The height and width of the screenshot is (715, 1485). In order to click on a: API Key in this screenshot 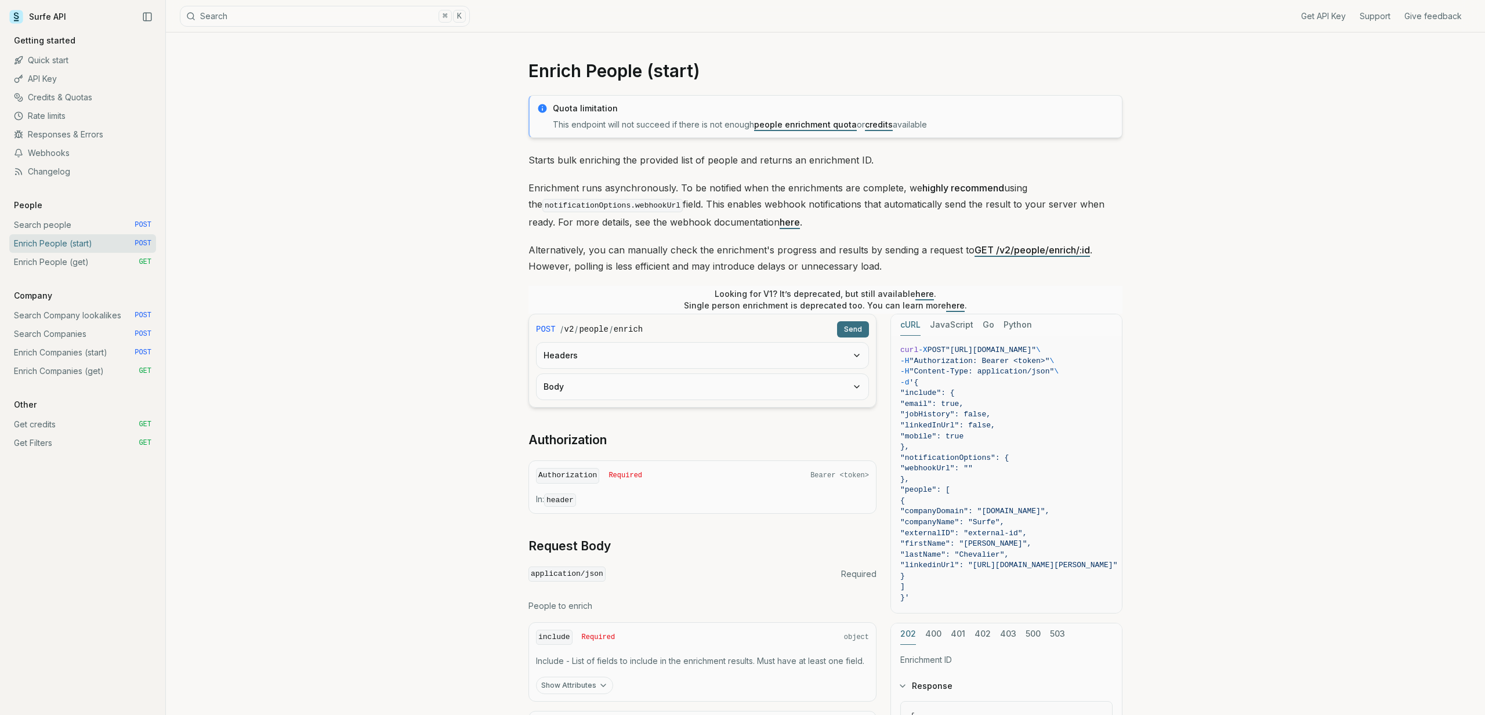, I will do `click(82, 79)`.